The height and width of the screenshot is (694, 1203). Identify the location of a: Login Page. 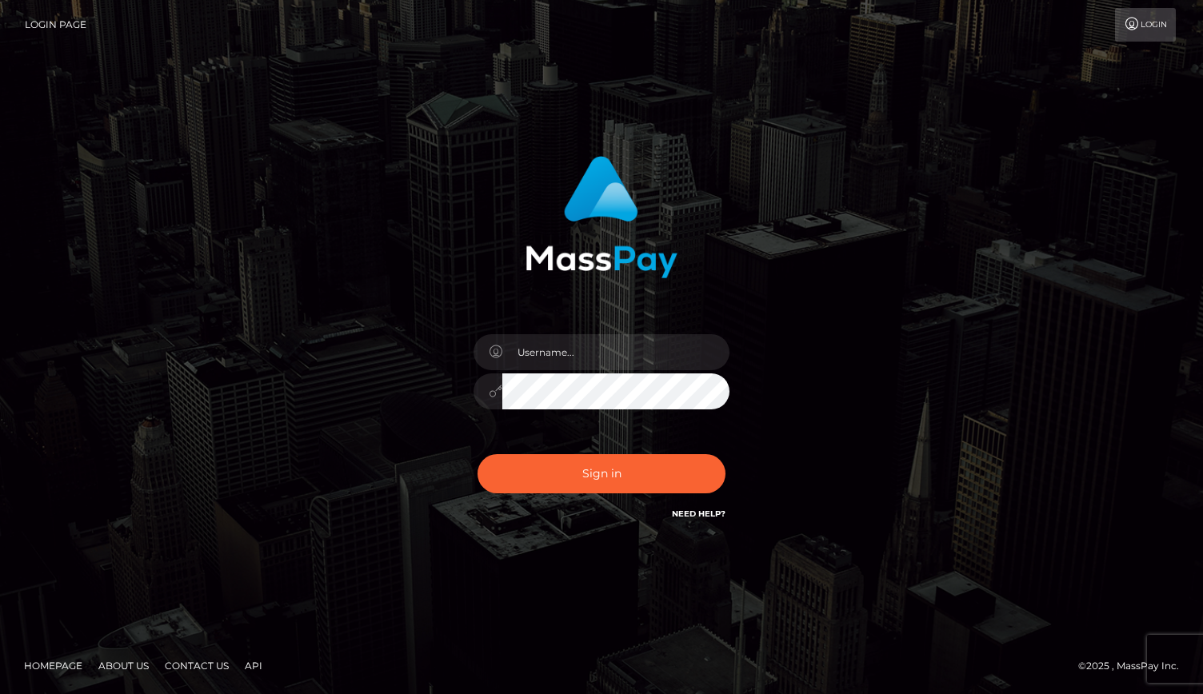
(55, 25).